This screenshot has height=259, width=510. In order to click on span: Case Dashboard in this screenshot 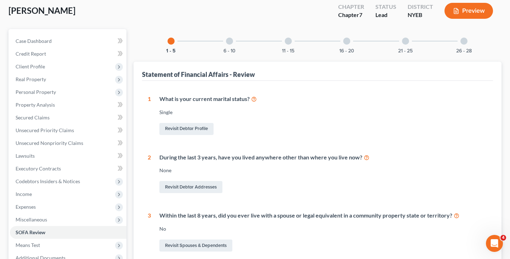, I will do `click(34, 41)`.